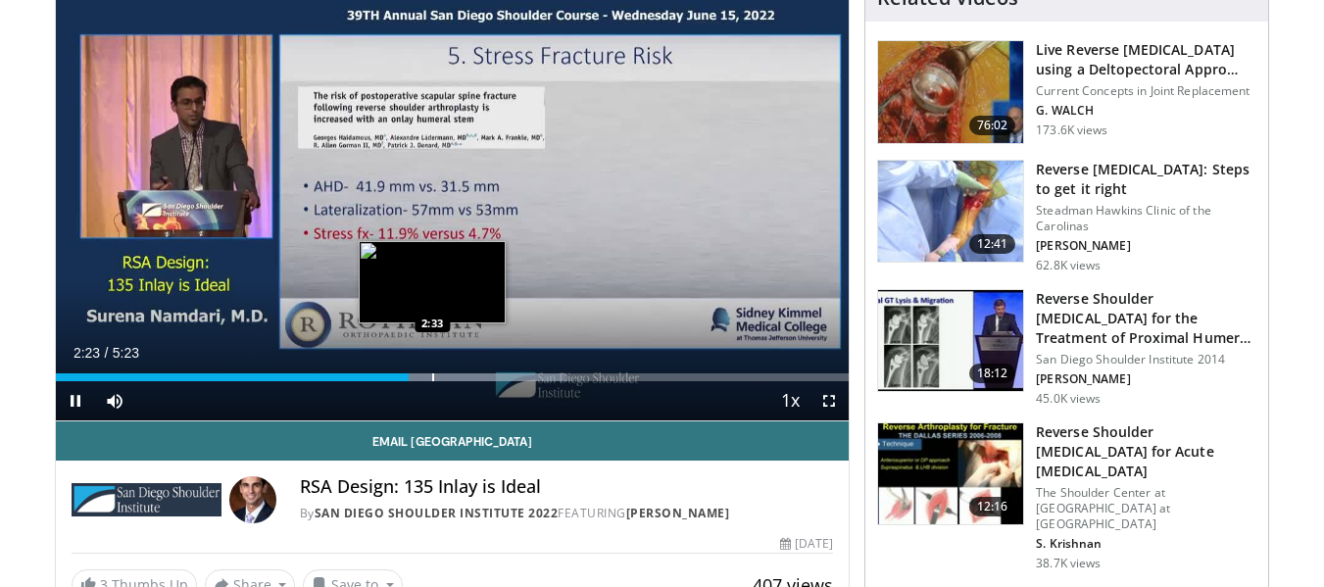 The width and height of the screenshot is (1324, 587). Describe the element at coordinates (567, 514) in the screenshot. I see `div: By FEATURING` at that location.